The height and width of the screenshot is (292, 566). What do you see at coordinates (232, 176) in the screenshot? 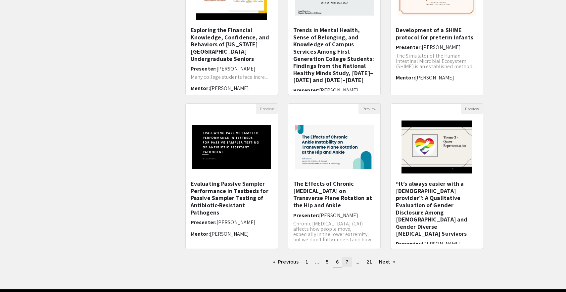
I see `div: Open Presentation <p><span style="color: rgba(0, 0, 0, 0.847);">Evaluating Passive Sampler Perfor...` at bounding box center [232, 176].